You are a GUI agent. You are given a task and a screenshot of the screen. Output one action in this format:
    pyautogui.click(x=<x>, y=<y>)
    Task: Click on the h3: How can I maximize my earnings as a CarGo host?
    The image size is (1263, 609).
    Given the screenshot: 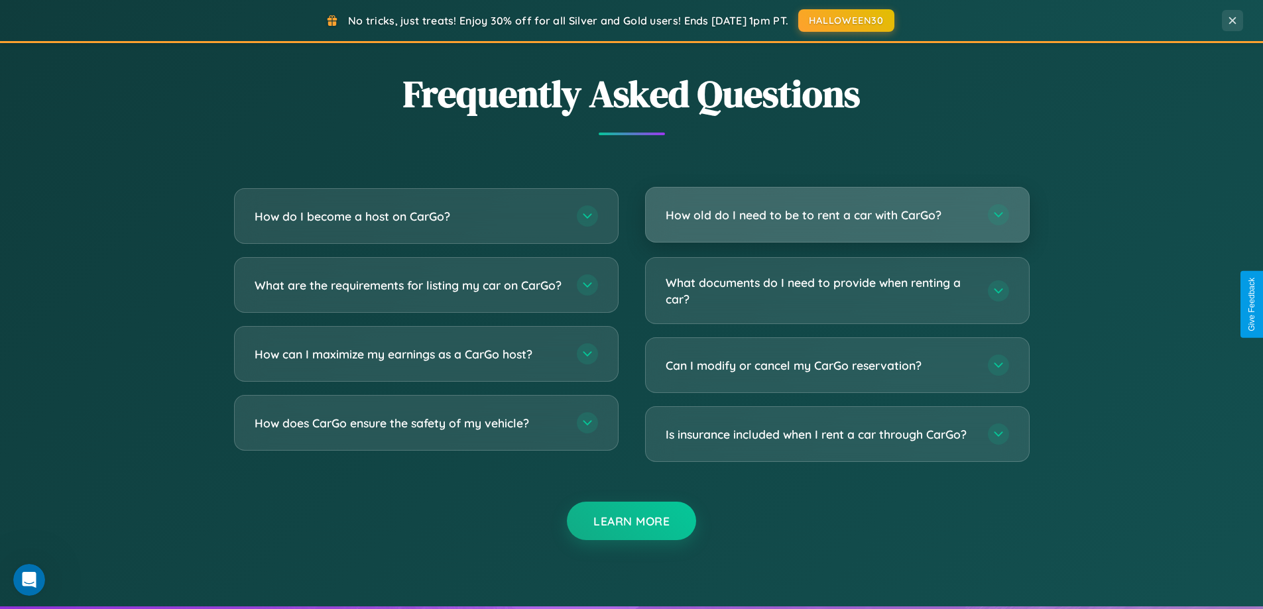 What is the action you would take?
    pyautogui.click(x=409, y=354)
    